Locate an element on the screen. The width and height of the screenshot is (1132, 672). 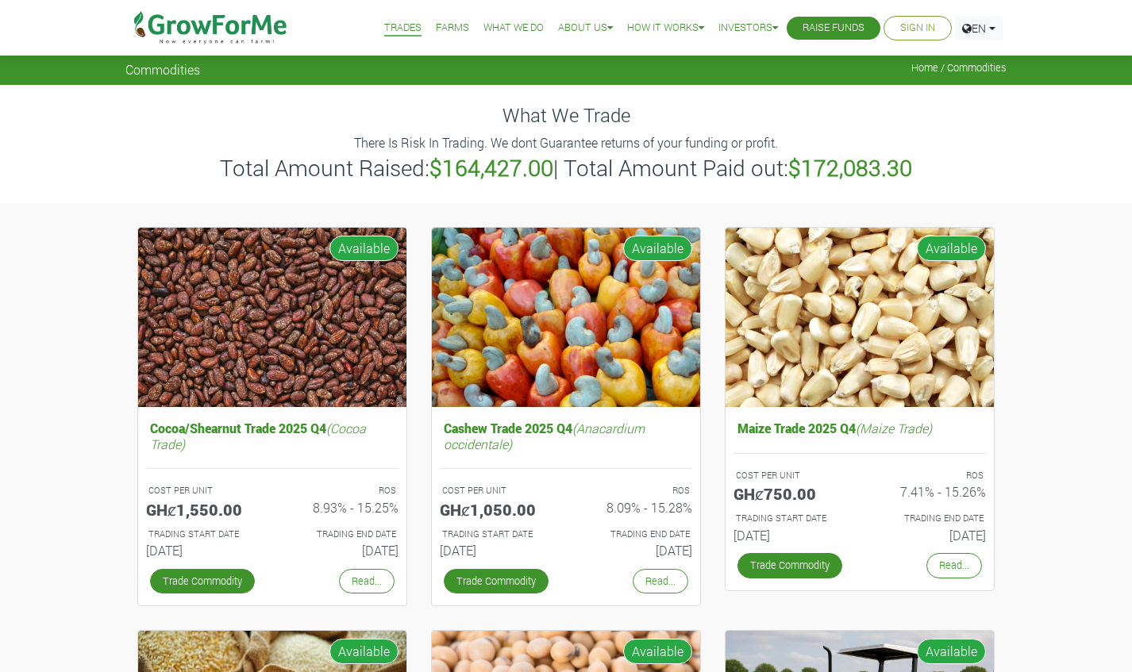
a: About Us is located at coordinates (585, 28).